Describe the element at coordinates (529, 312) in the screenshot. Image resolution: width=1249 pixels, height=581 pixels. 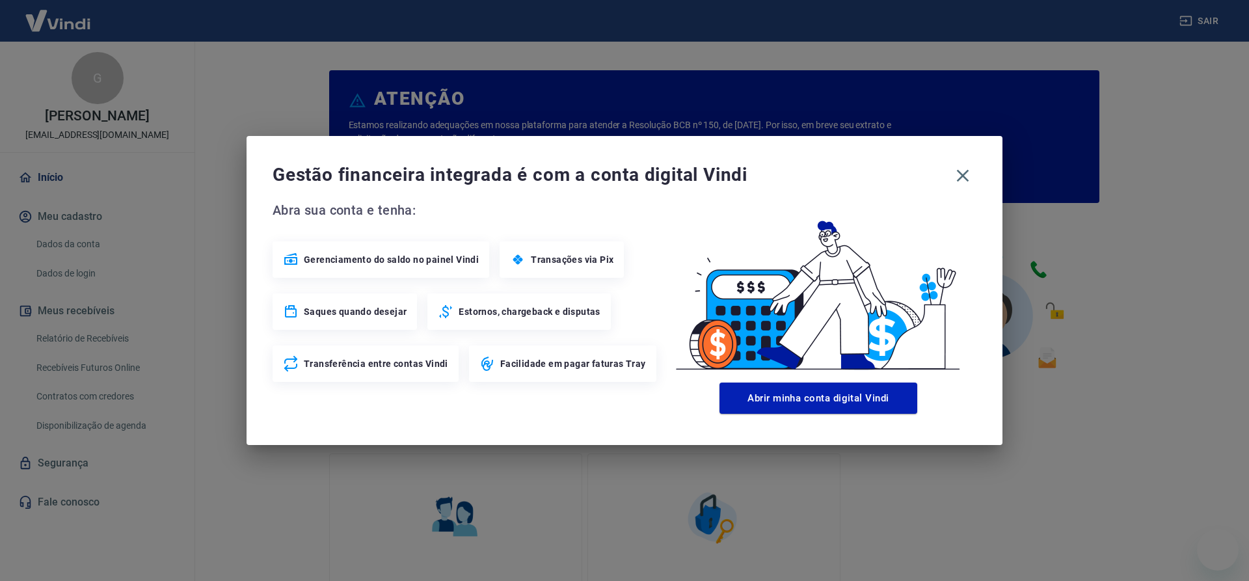
I see `span: Estornos, chargeback e disputas` at that location.